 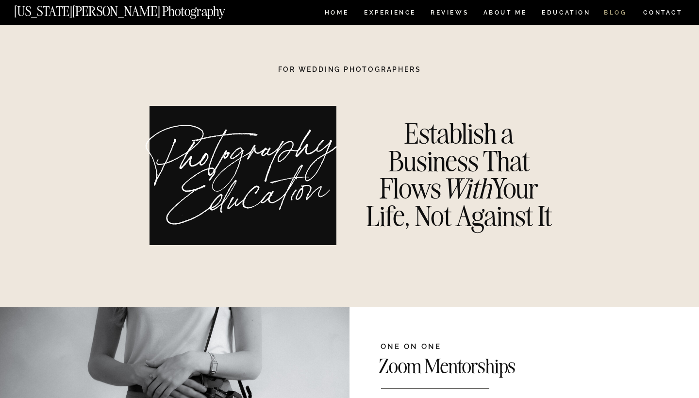 What do you see at coordinates (505, 14) in the screenshot?
I see `nav: ABOUT ME` at bounding box center [505, 14].